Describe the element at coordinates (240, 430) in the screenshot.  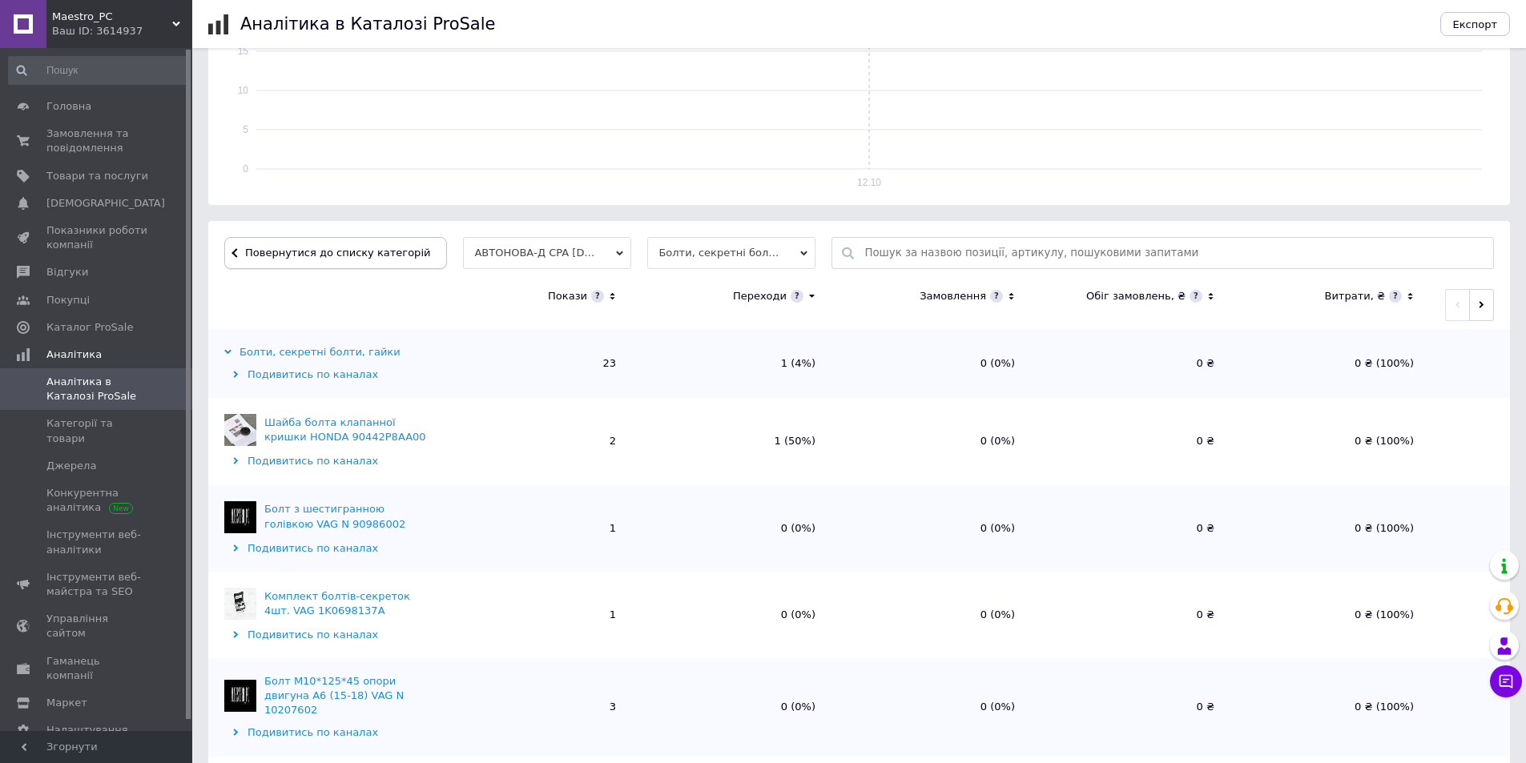
I see `img: Шайба болта клапанної кришки HONDA 90442P8AA00` at that location.